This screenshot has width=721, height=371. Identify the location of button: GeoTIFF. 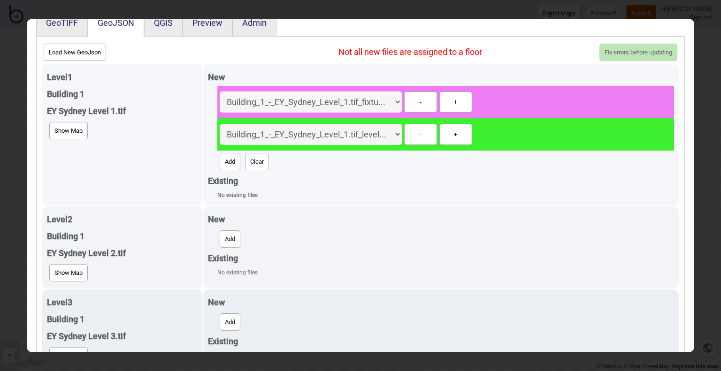
(62, 23).